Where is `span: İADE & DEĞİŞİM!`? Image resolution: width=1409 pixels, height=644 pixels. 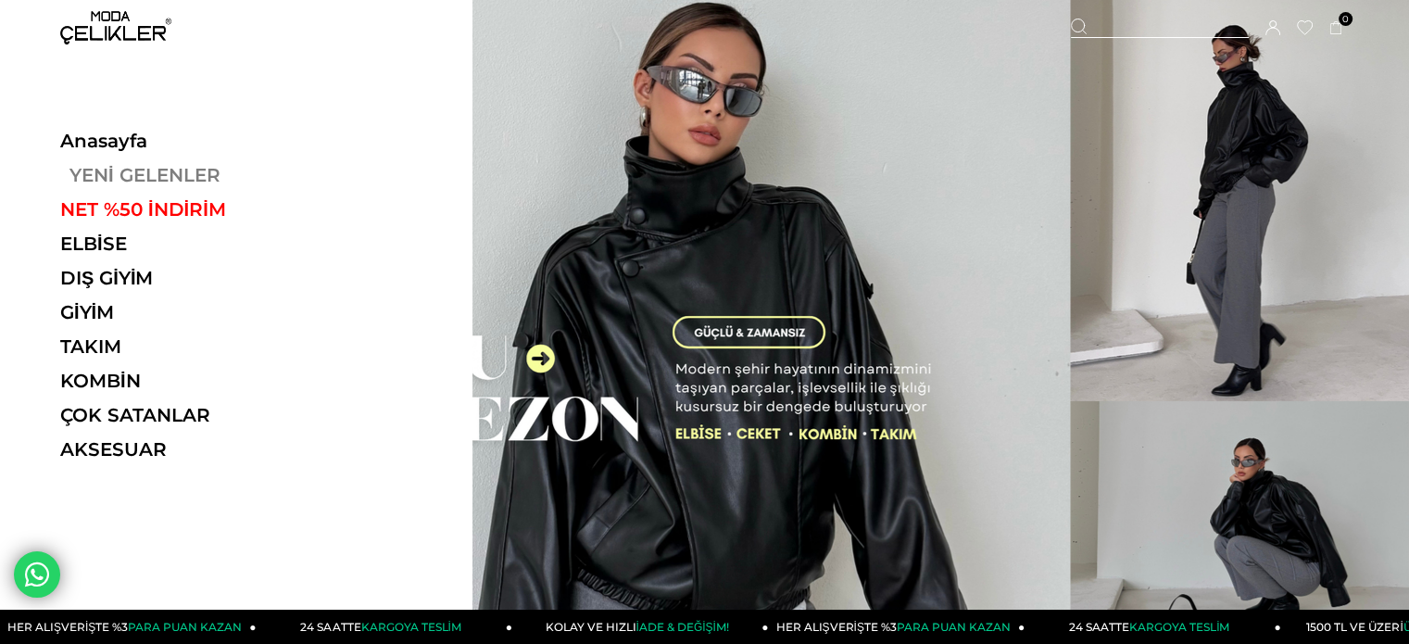
span: İADE & DEĞİŞİM! is located at coordinates (682, 626).